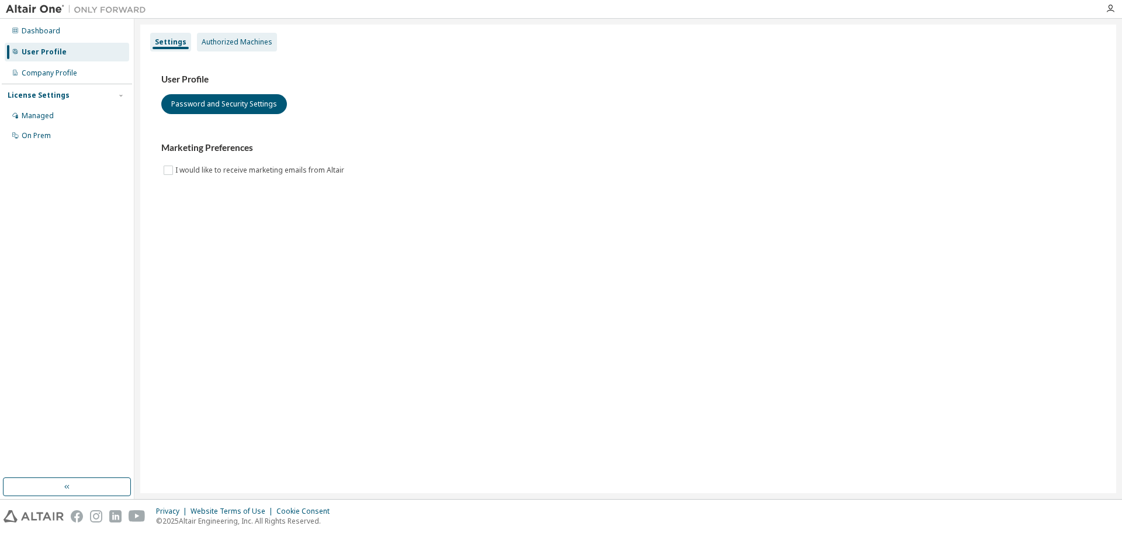  What do you see at coordinates (628, 80) in the screenshot?
I see `h3: User Profile` at bounding box center [628, 80].